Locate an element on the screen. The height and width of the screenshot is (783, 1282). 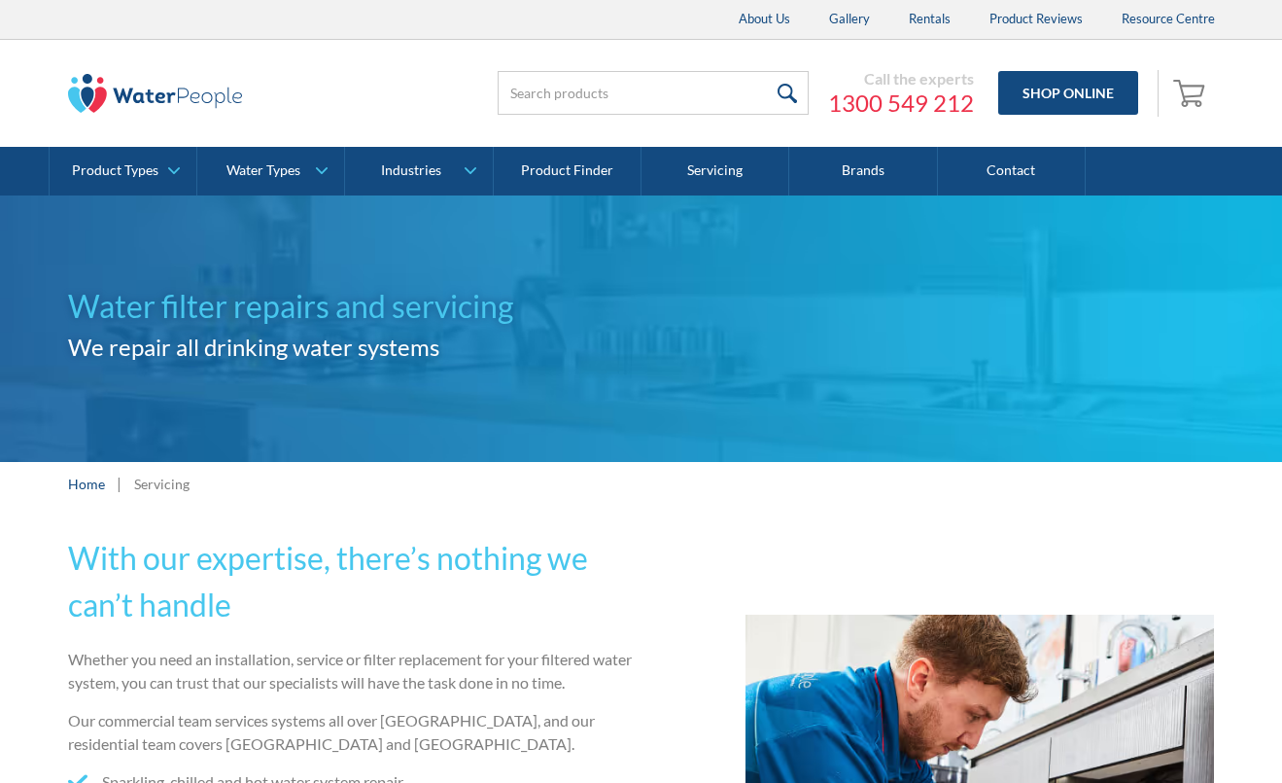
img: shopping cart is located at coordinates (1192, 92).